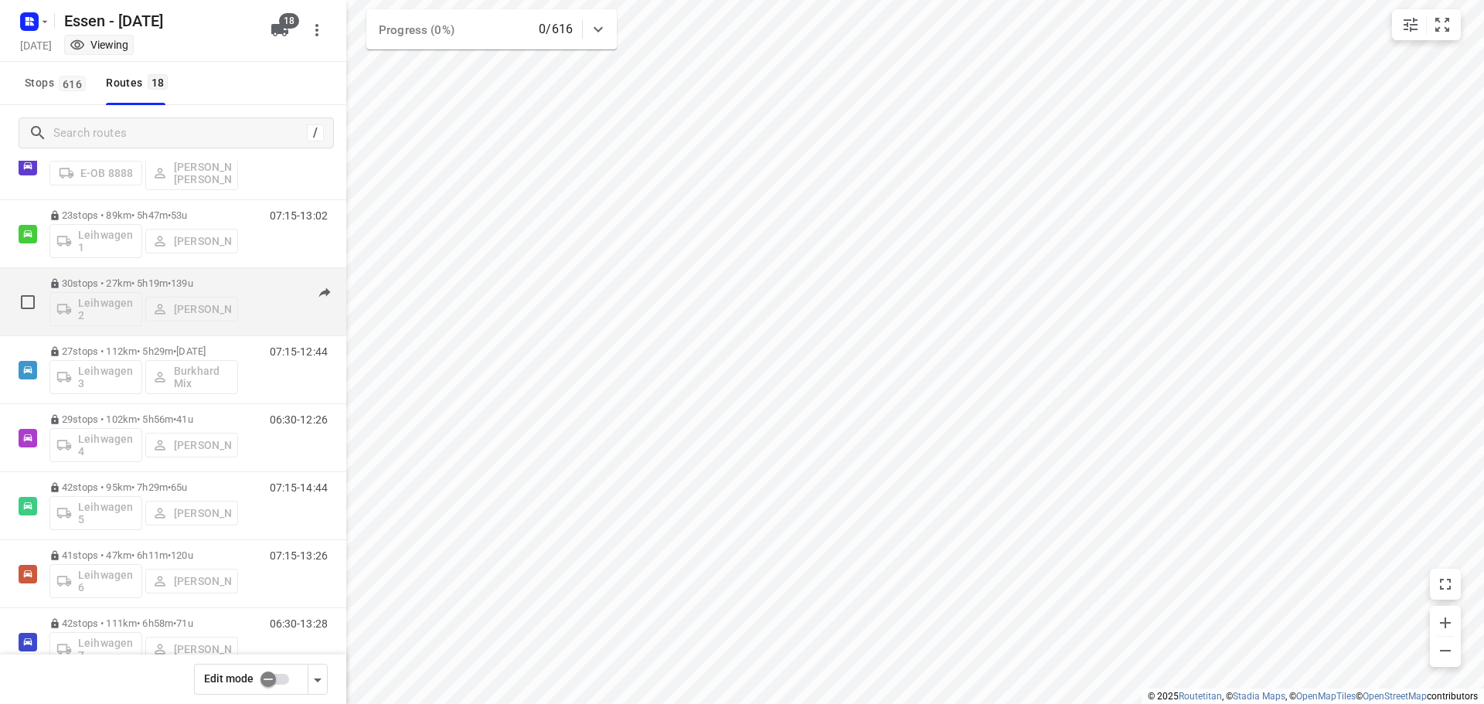 The height and width of the screenshot is (704, 1484). Describe the element at coordinates (144, 283) in the screenshot. I see `p: 30 stops • 27km • 5h19m` at that location.